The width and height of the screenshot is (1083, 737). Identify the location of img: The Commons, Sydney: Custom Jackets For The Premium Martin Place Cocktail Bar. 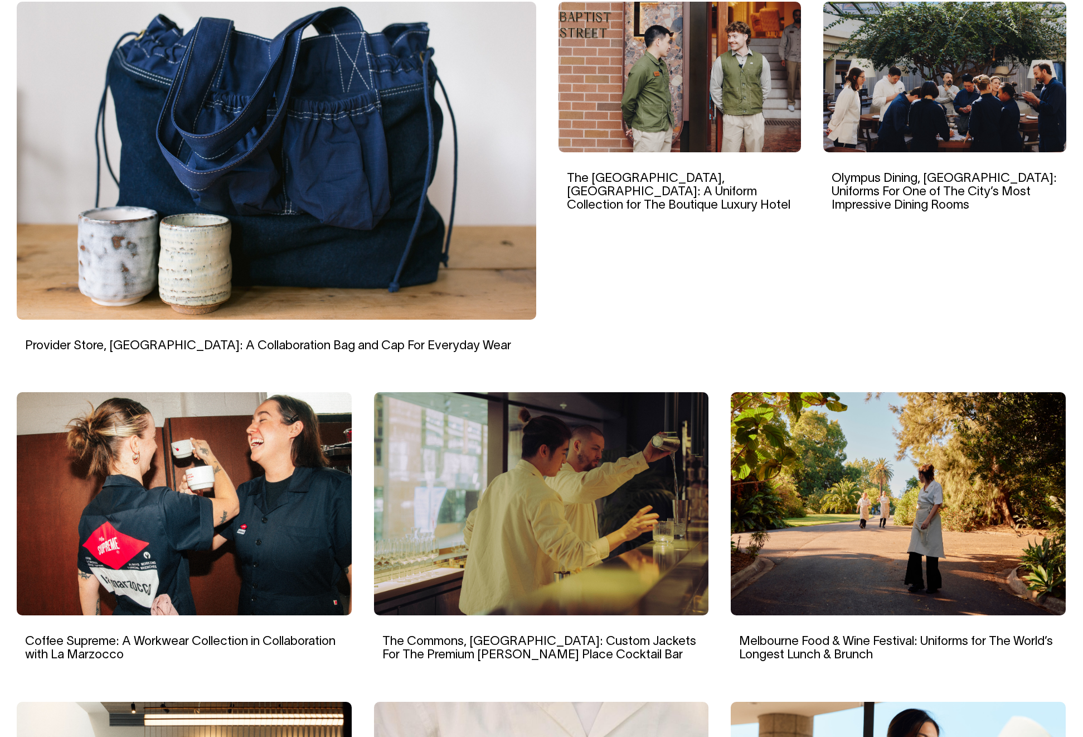
(541, 503).